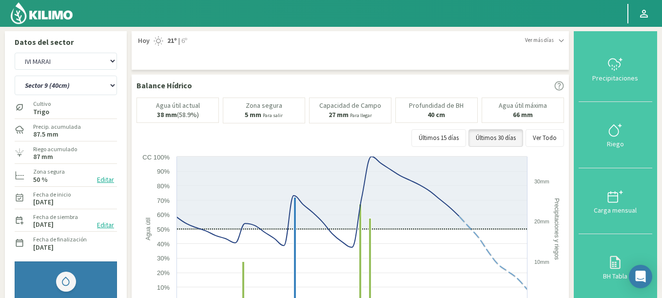 The image size is (662, 298). I want to click on p: Profundidad de BH, so click(436, 105).